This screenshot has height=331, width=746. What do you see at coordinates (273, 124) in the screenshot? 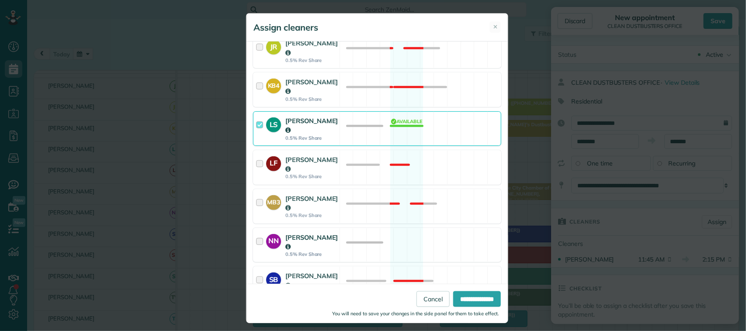
I see `strong: LS` at bounding box center [273, 124].